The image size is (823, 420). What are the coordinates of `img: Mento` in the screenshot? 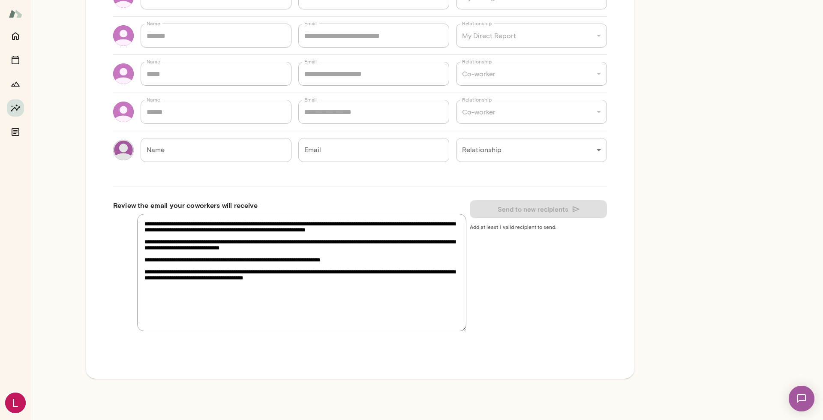 It's located at (15, 14).